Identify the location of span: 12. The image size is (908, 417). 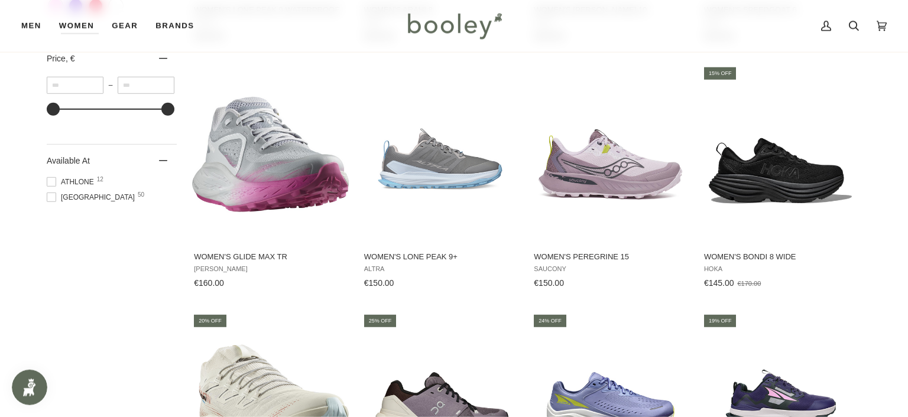
(100, 180).